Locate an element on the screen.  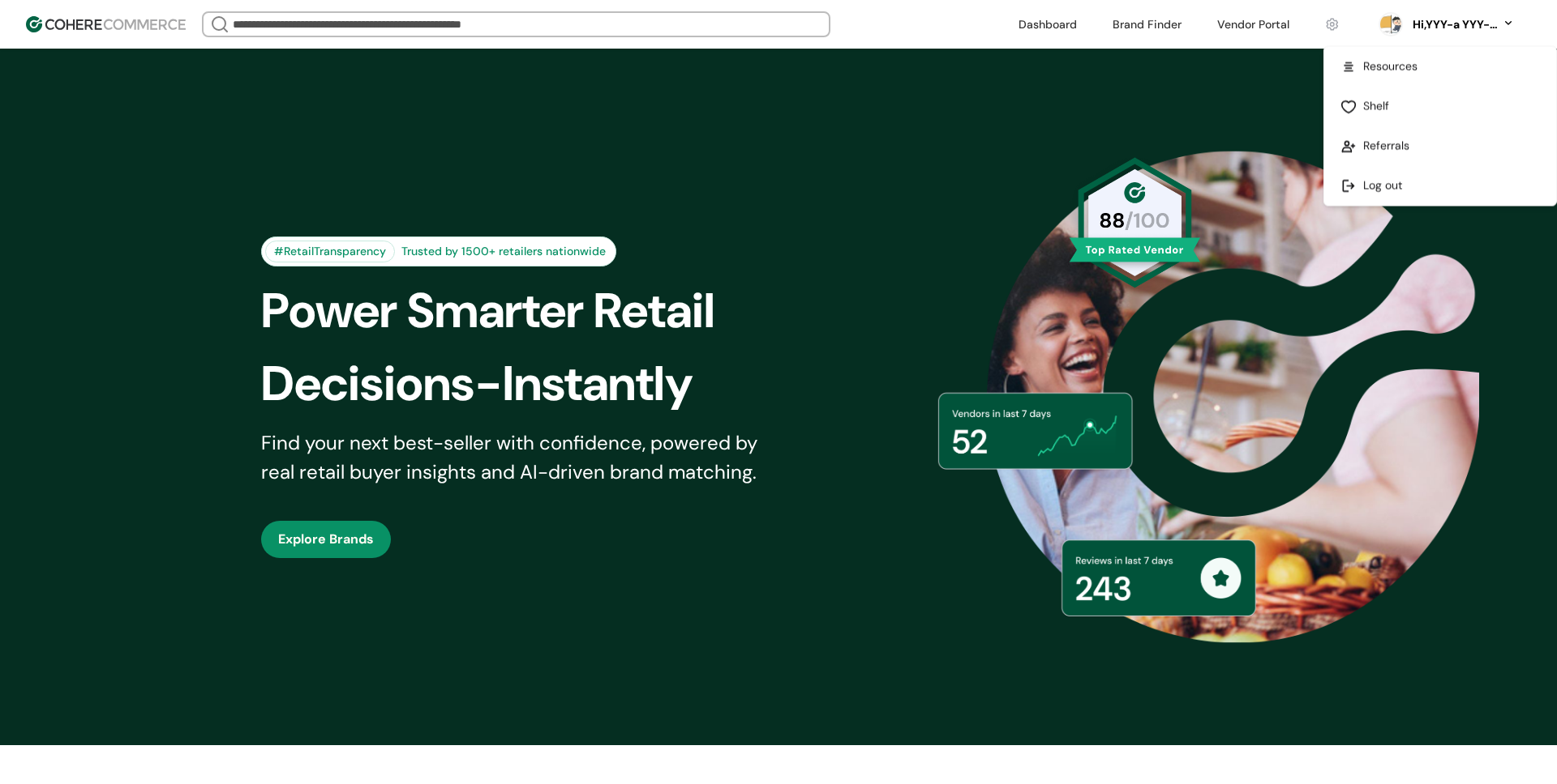
div: Find your next best-seller with confidence, powered by real retail buyer insights and AI-driven b... is located at coordinates (519, 457).